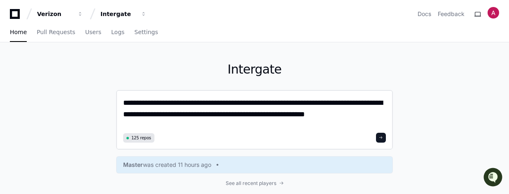 This screenshot has height=194, width=509. What do you see at coordinates (133, 165) in the screenshot?
I see `span: Master` at bounding box center [133, 165].